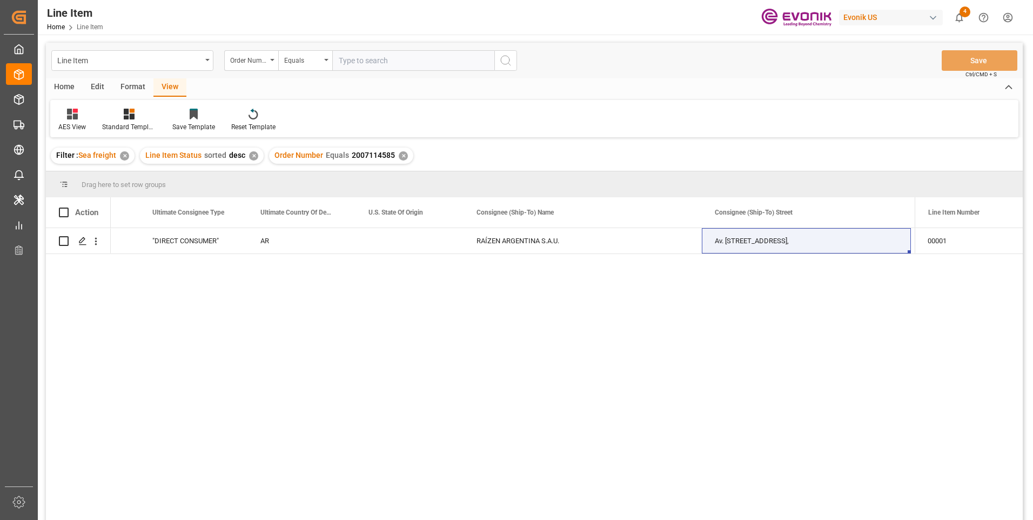 The height and width of the screenshot is (520, 1033). I want to click on button: Help Center, so click(983, 17).